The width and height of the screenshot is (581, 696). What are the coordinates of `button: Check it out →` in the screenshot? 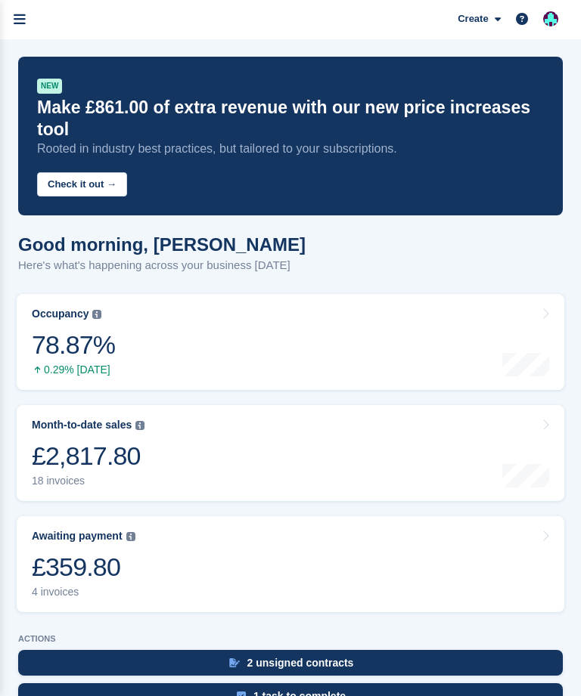 It's located at (82, 184).